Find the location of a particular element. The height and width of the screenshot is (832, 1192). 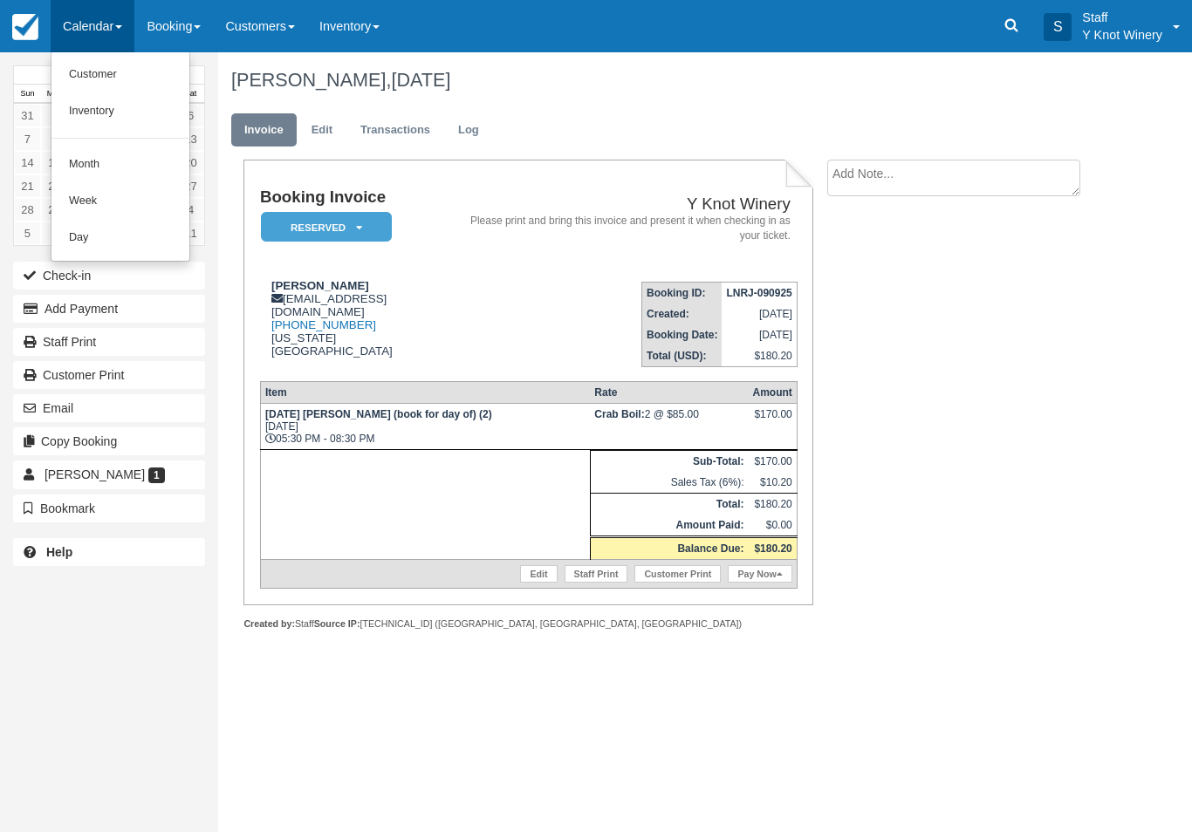

a: Day is located at coordinates (120, 238).